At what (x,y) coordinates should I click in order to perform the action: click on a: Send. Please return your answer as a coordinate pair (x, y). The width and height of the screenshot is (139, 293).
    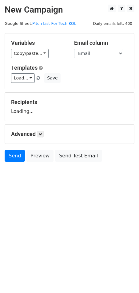
    Looking at the image, I should click on (15, 156).